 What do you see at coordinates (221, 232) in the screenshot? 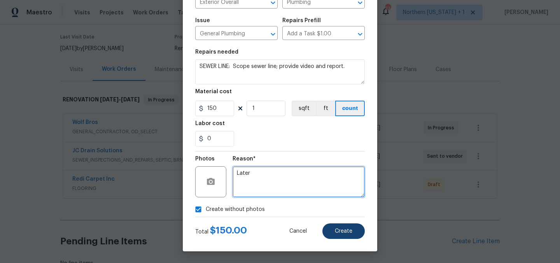
I see `div: Total` at bounding box center [221, 232].